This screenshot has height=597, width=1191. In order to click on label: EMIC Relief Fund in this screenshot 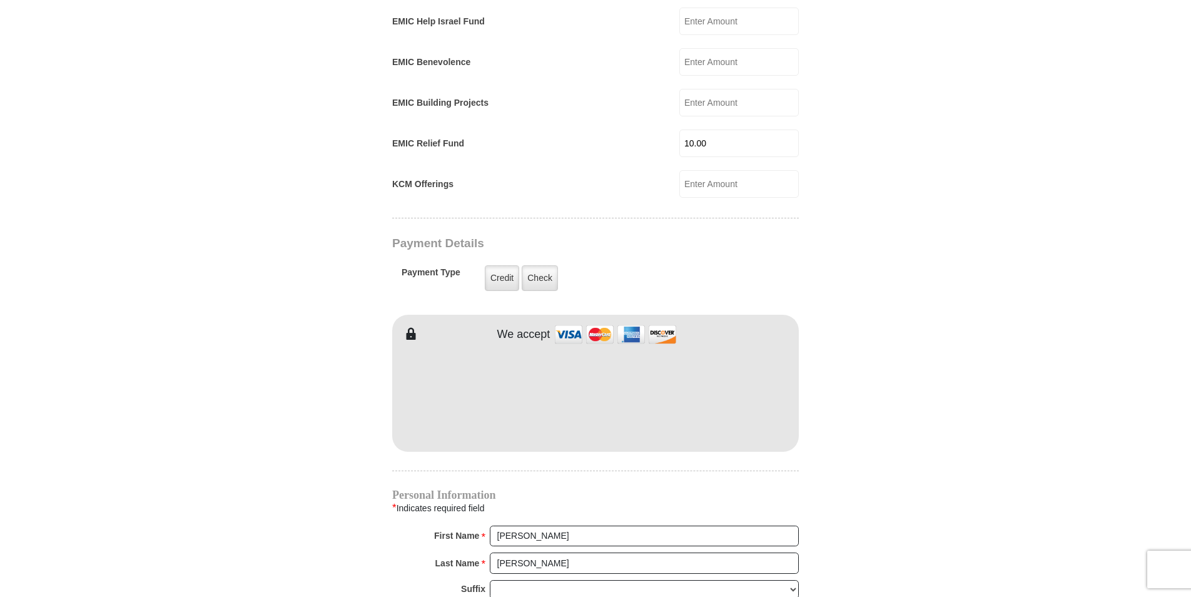, I will do `click(428, 143)`.